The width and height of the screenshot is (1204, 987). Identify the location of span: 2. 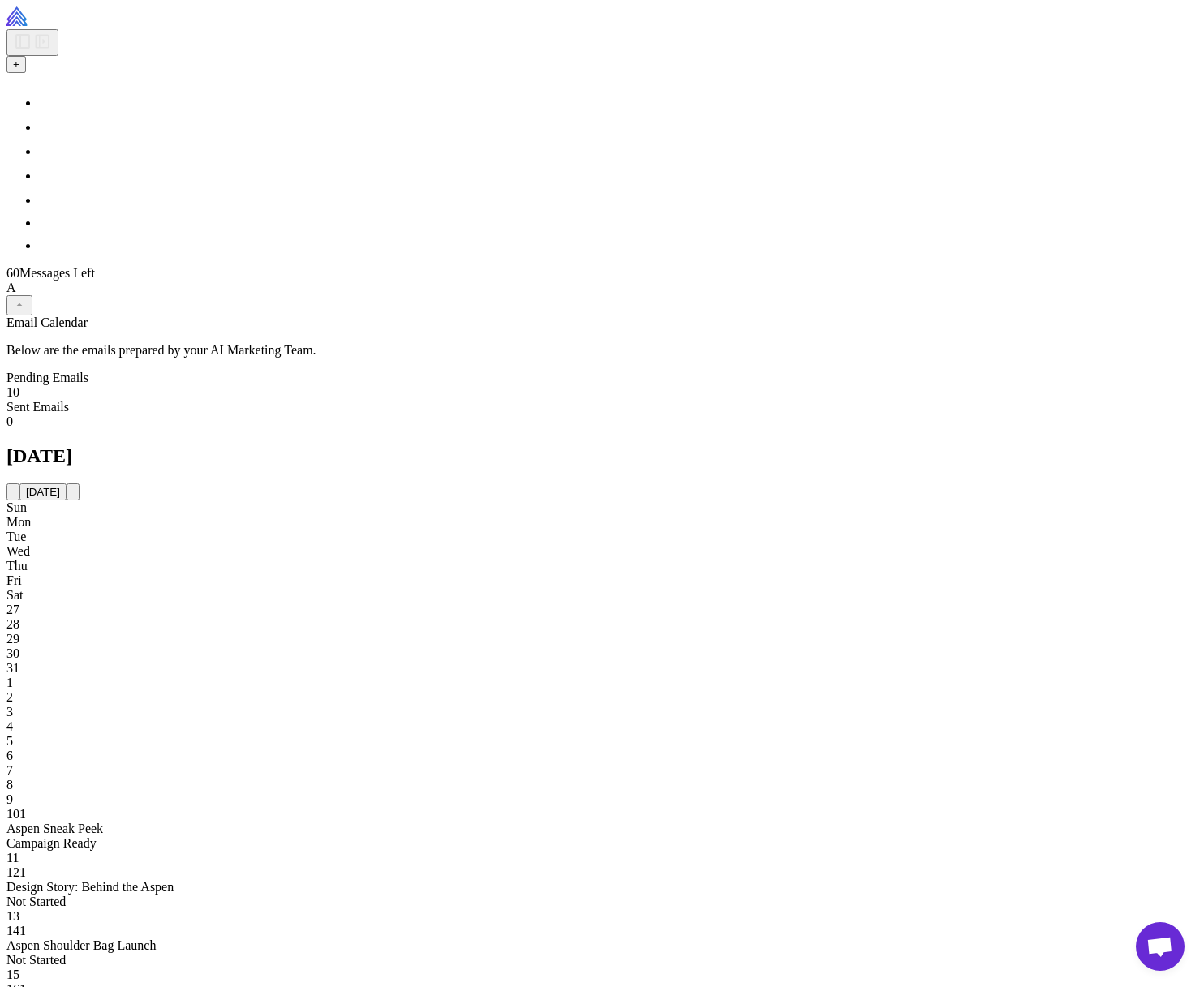
(10, 696).